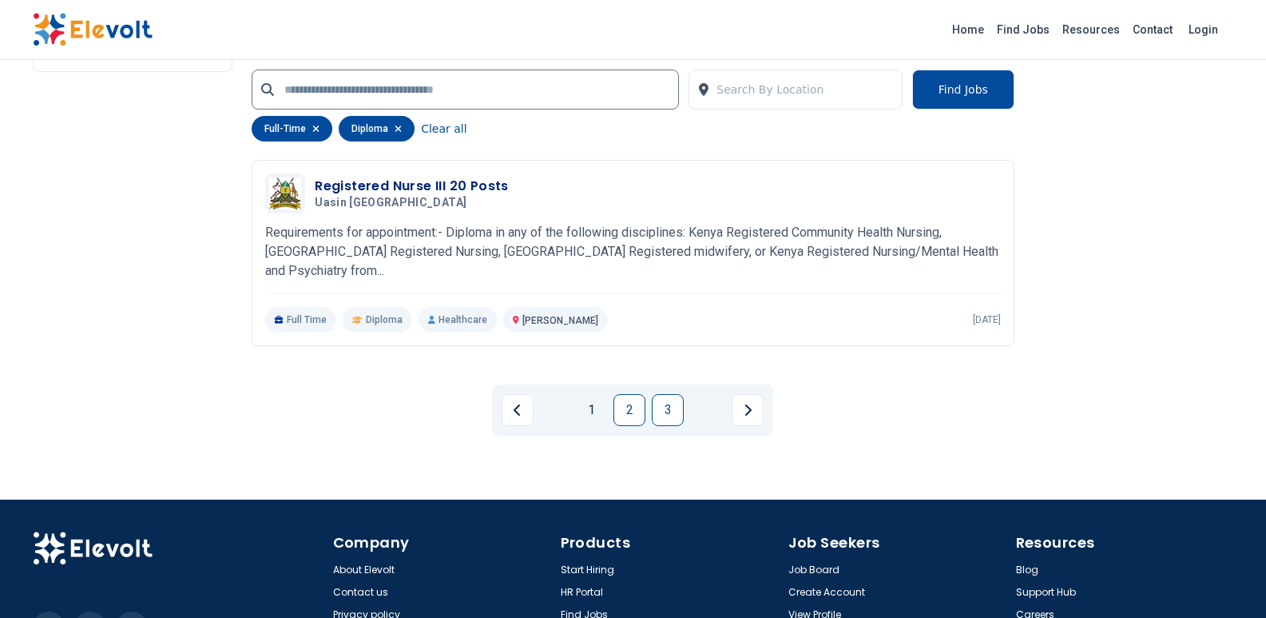  I want to click on a: Contact us, so click(360, 592).